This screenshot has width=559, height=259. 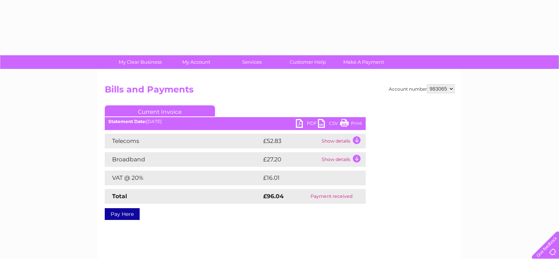 I want to click on div: Account number, so click(x=422, y=89).